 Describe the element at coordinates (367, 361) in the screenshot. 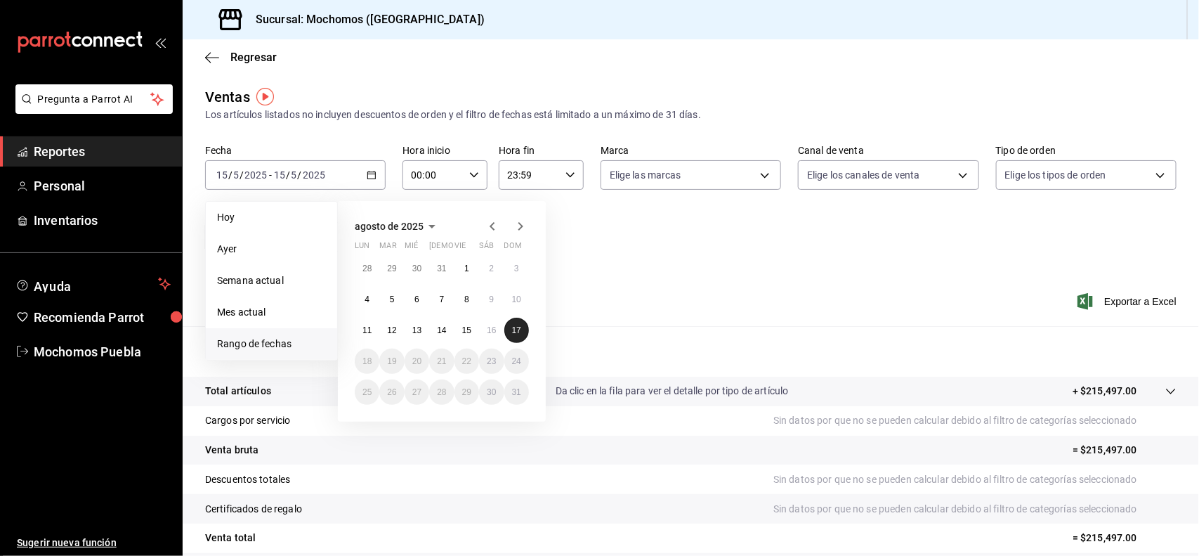

I see `button: 18 de agosto de 2025` at that location.